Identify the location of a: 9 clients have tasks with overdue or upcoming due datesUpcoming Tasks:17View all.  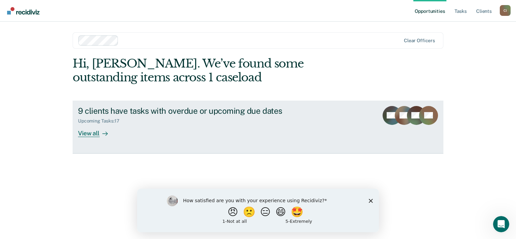
(258, 127).